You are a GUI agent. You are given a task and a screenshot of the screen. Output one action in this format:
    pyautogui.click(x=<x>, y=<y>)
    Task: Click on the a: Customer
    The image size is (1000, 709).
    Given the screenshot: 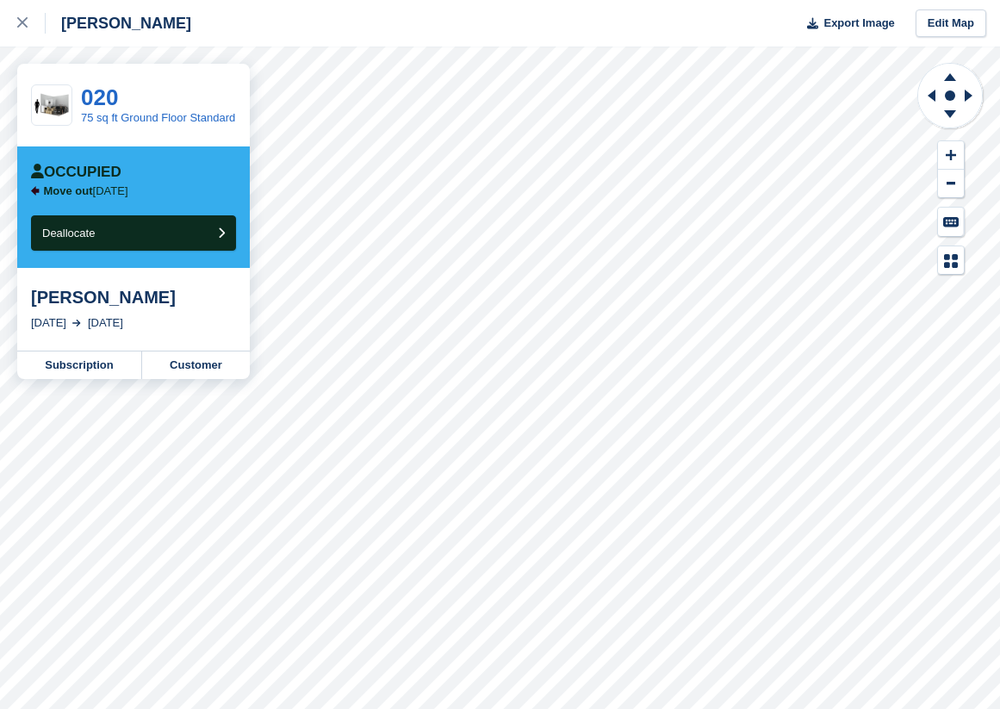 What is the action you would take?
    pyautogui.click(x=196, y=365)
    